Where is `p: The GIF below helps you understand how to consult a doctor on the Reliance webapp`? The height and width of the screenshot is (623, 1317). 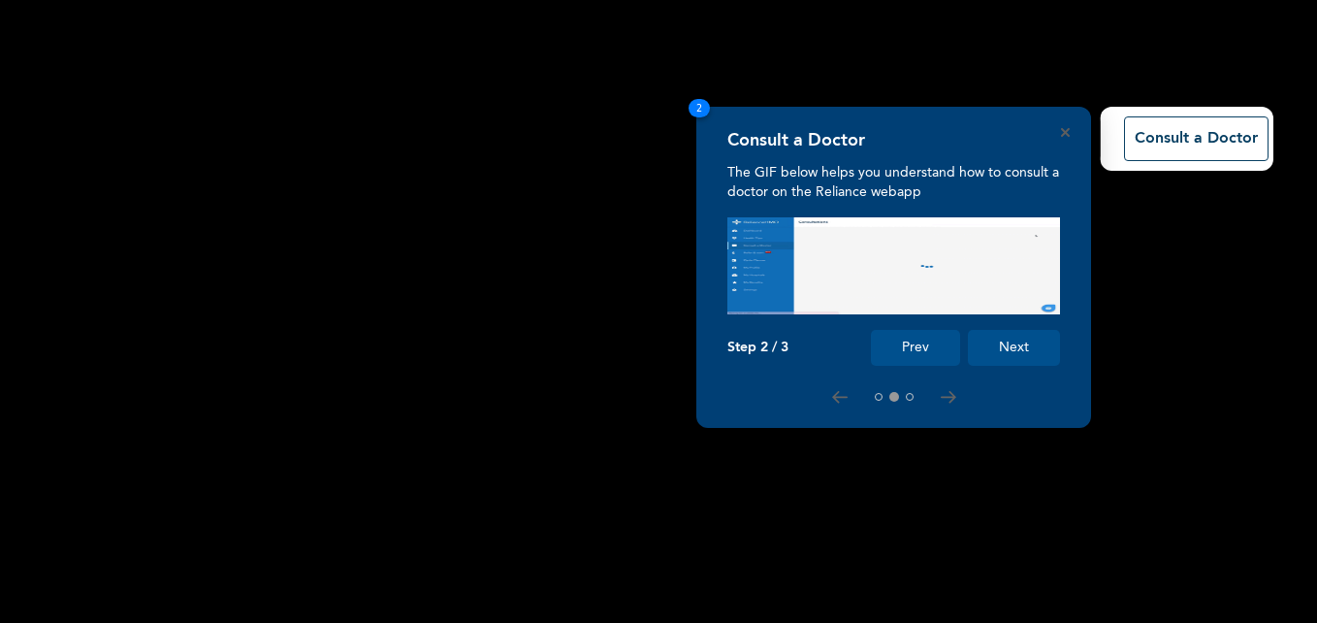
p: The GIF below helps you understand how to consult a doctor on the Reliance webapp is located at coordinates (893, 182).